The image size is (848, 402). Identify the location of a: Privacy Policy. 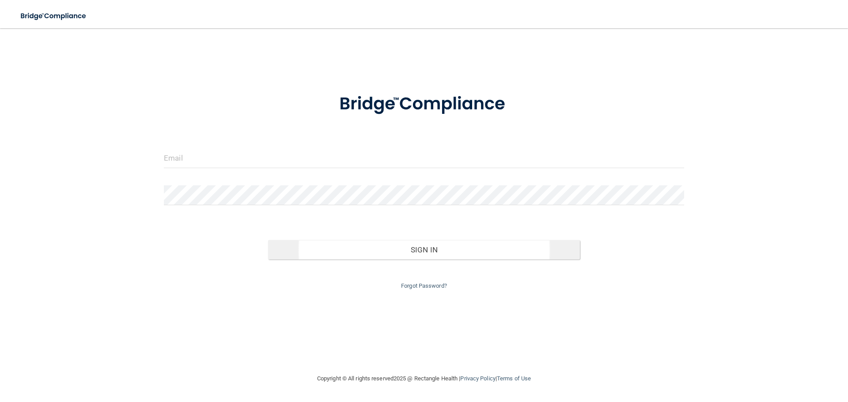
(478, 379).